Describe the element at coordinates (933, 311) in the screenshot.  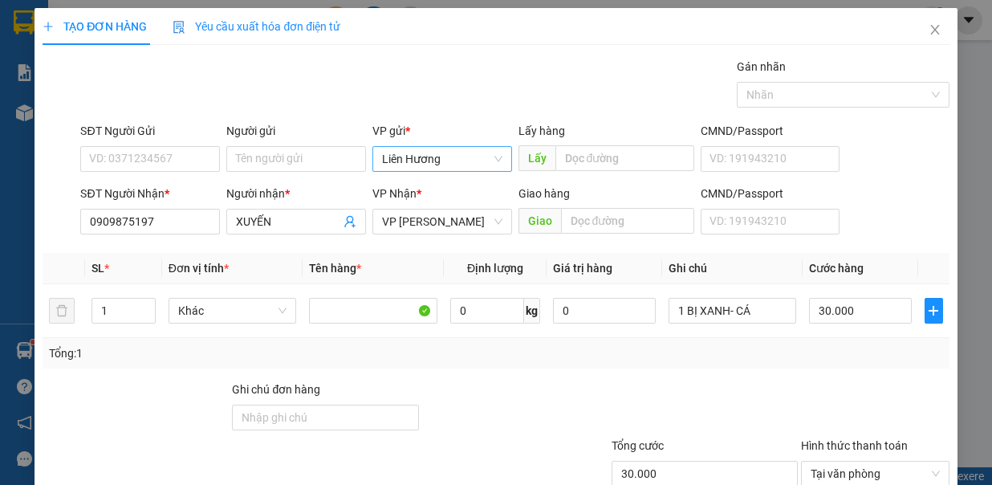
I see `button: plus` at that location.